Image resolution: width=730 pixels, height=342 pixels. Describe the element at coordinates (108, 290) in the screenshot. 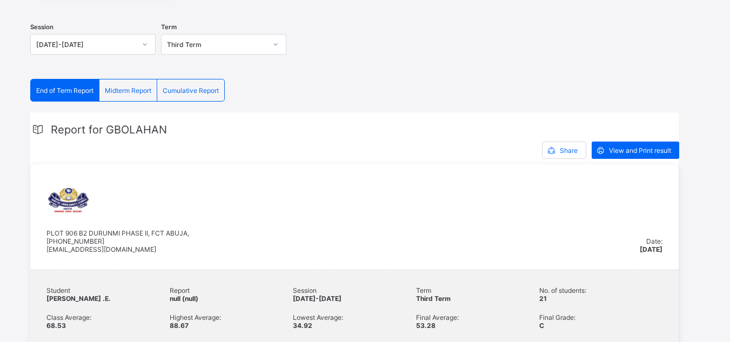

I see `span: Student` at that location.